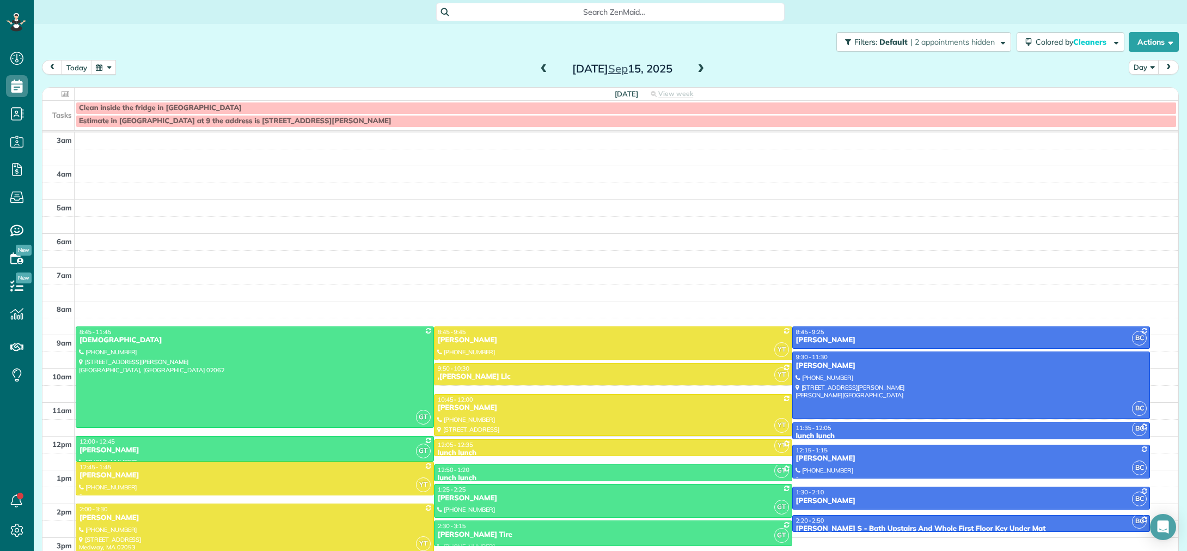 This screenshot has height=551, width=1187. What do you see at coordinates (812, 450) in the screenshot?
I see `span: 12:15 - 1:15` at bounding box center [812, 450].